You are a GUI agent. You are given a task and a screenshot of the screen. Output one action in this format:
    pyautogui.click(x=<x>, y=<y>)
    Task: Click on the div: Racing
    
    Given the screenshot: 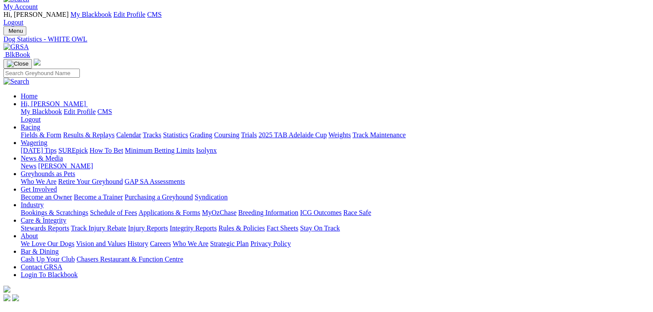 What is the action you would take?
    pyautogui.click(x=335, y=135)
    